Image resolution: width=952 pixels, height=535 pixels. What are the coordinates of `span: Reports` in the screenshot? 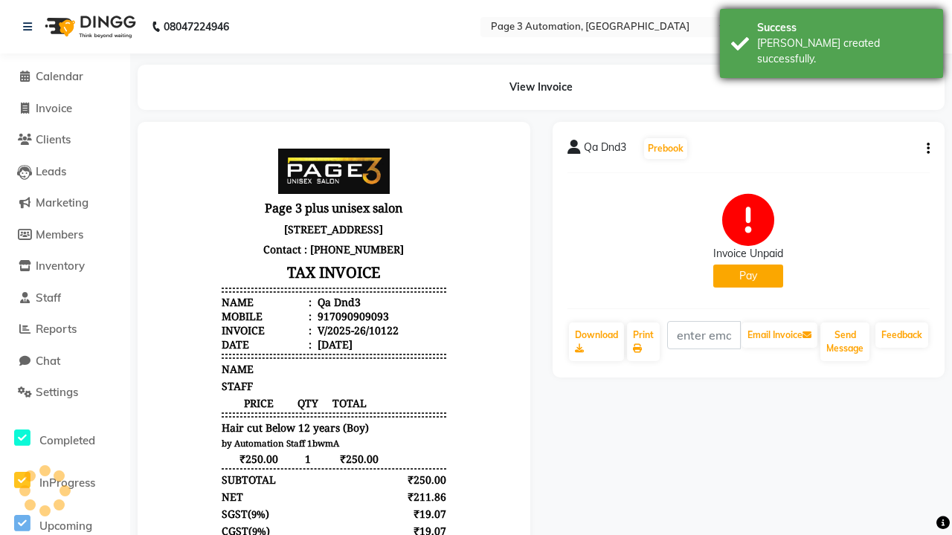 It's located at (56, 329).